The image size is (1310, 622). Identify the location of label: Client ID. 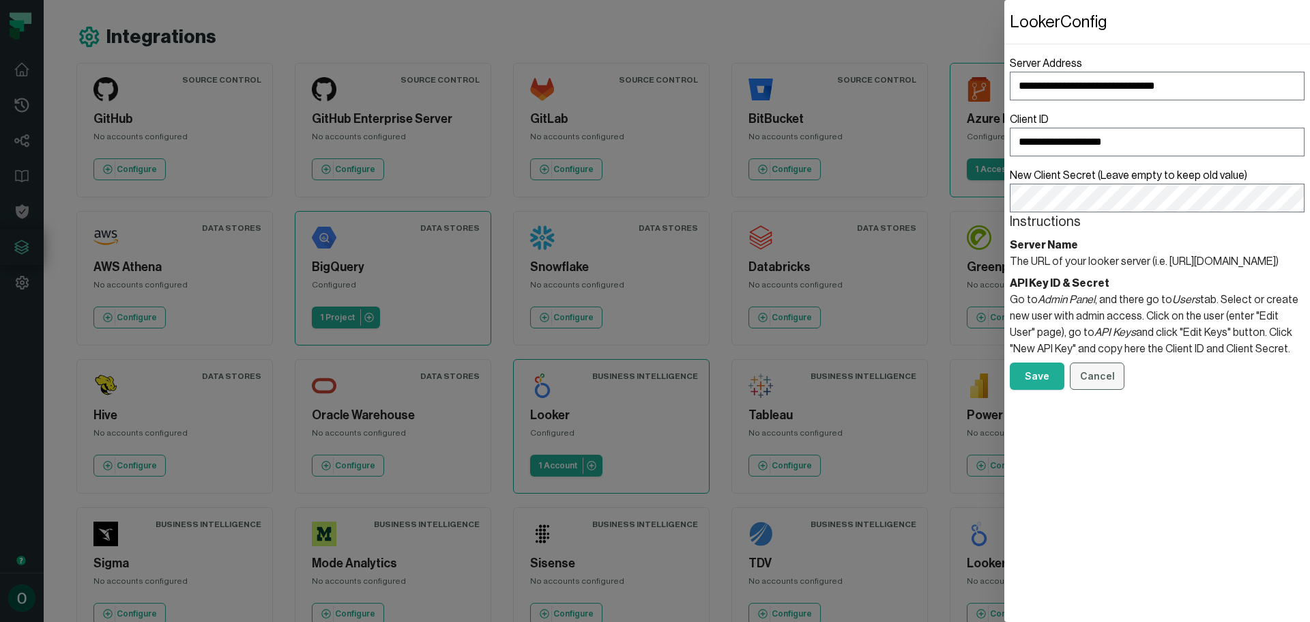
(1157, 134).